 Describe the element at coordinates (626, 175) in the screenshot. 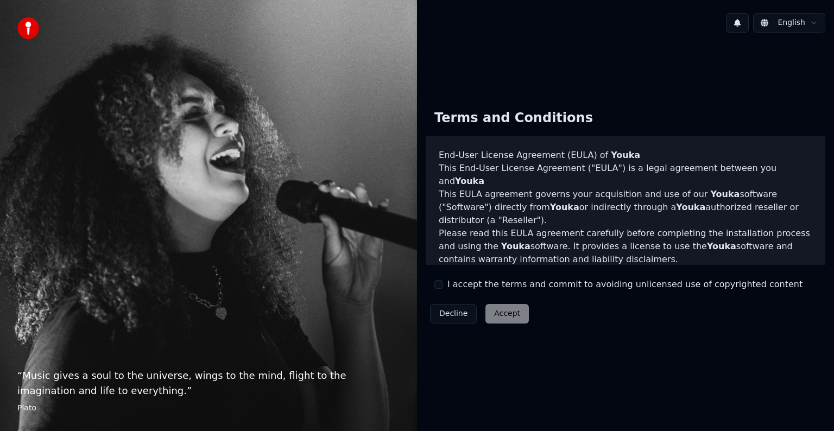

I see `p: This End-User License Agreement ("EULA") is a legal agreement between you and` at that location.